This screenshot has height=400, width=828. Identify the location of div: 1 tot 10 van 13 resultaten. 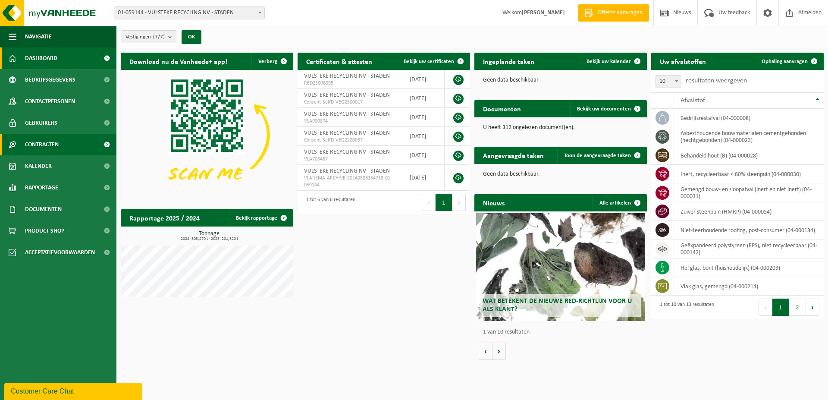
(685, 307).